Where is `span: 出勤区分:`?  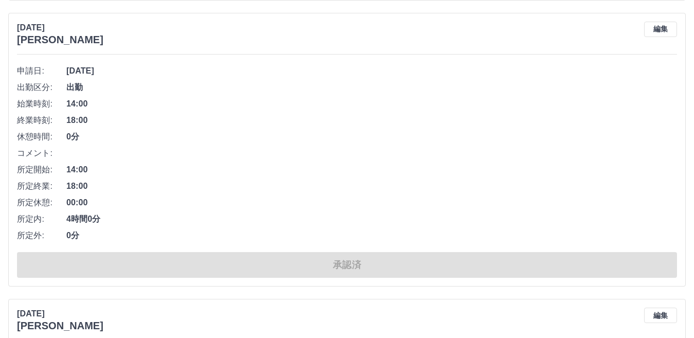 span: 出勤区分: is located at coordinates (42, 87).